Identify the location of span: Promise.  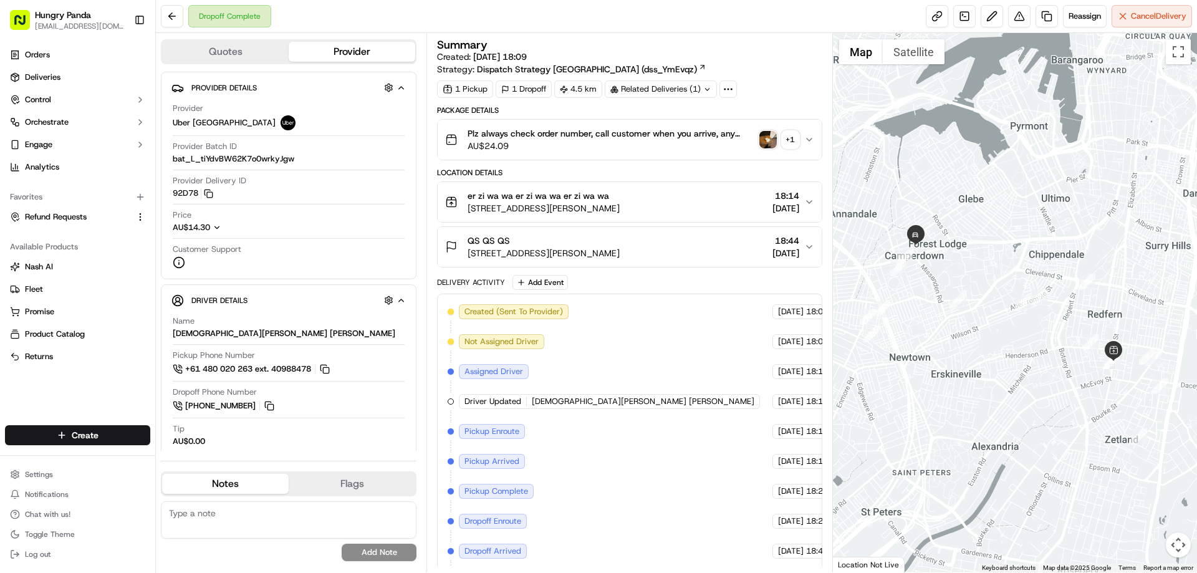
(39, 312).